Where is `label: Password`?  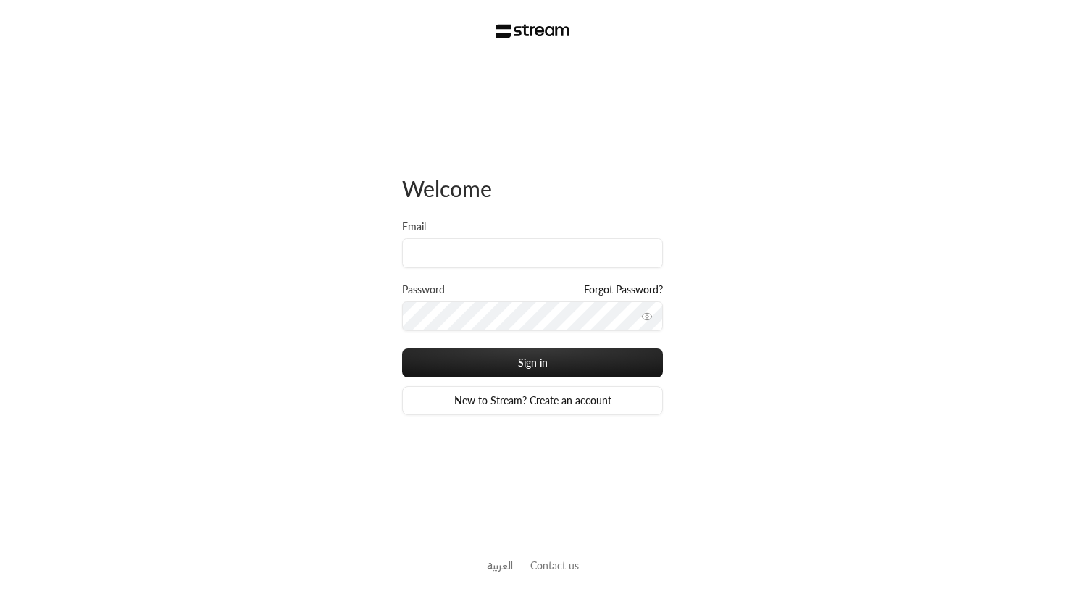 label: Password is located at coordinates (423, 290).